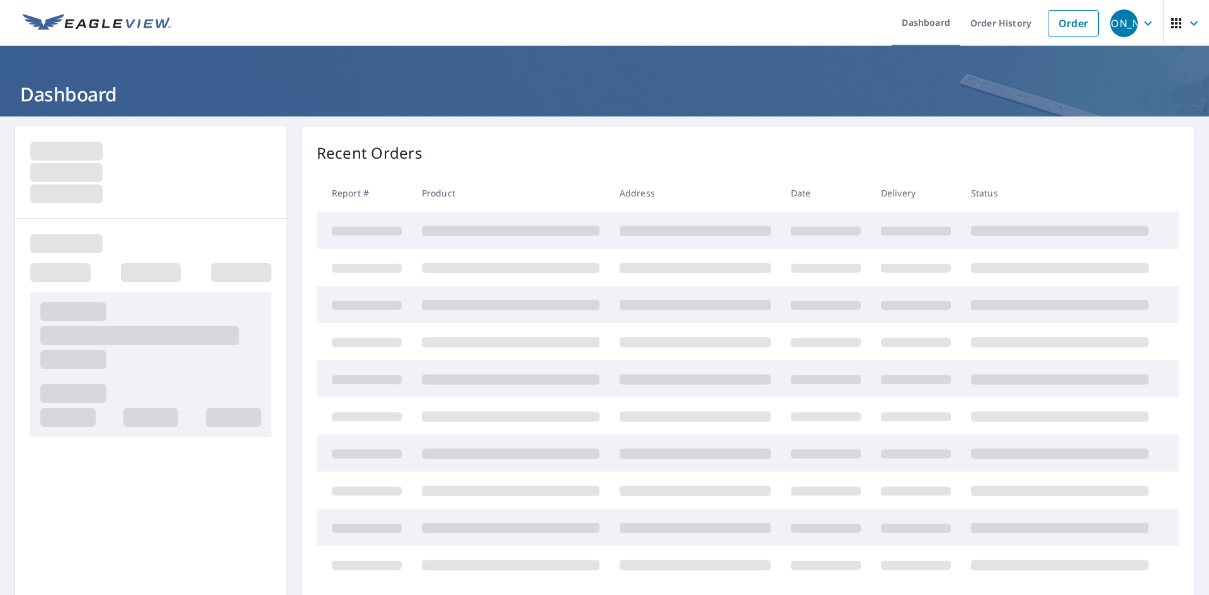 Image resolution: width=1209 pixels, height=595 pixels. Describe the element at coordinates (825, 193) in the screenshot. I see `th: Date` at that location.